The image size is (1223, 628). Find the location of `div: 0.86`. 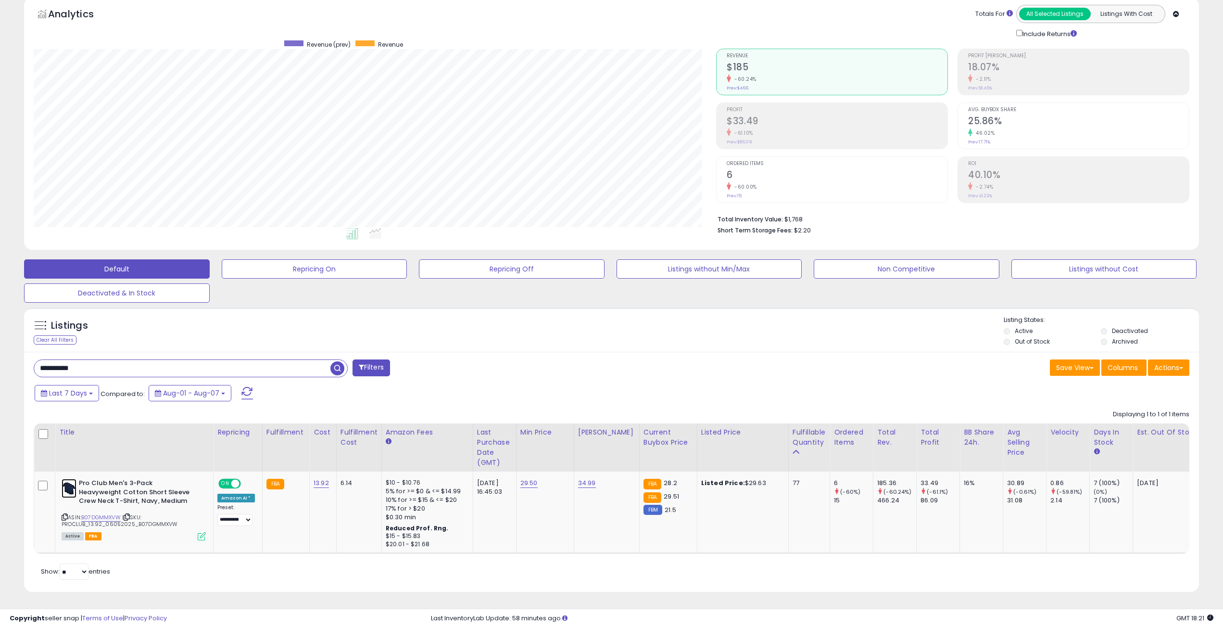

div: 0.86 is located at coordinates (1070, 483).